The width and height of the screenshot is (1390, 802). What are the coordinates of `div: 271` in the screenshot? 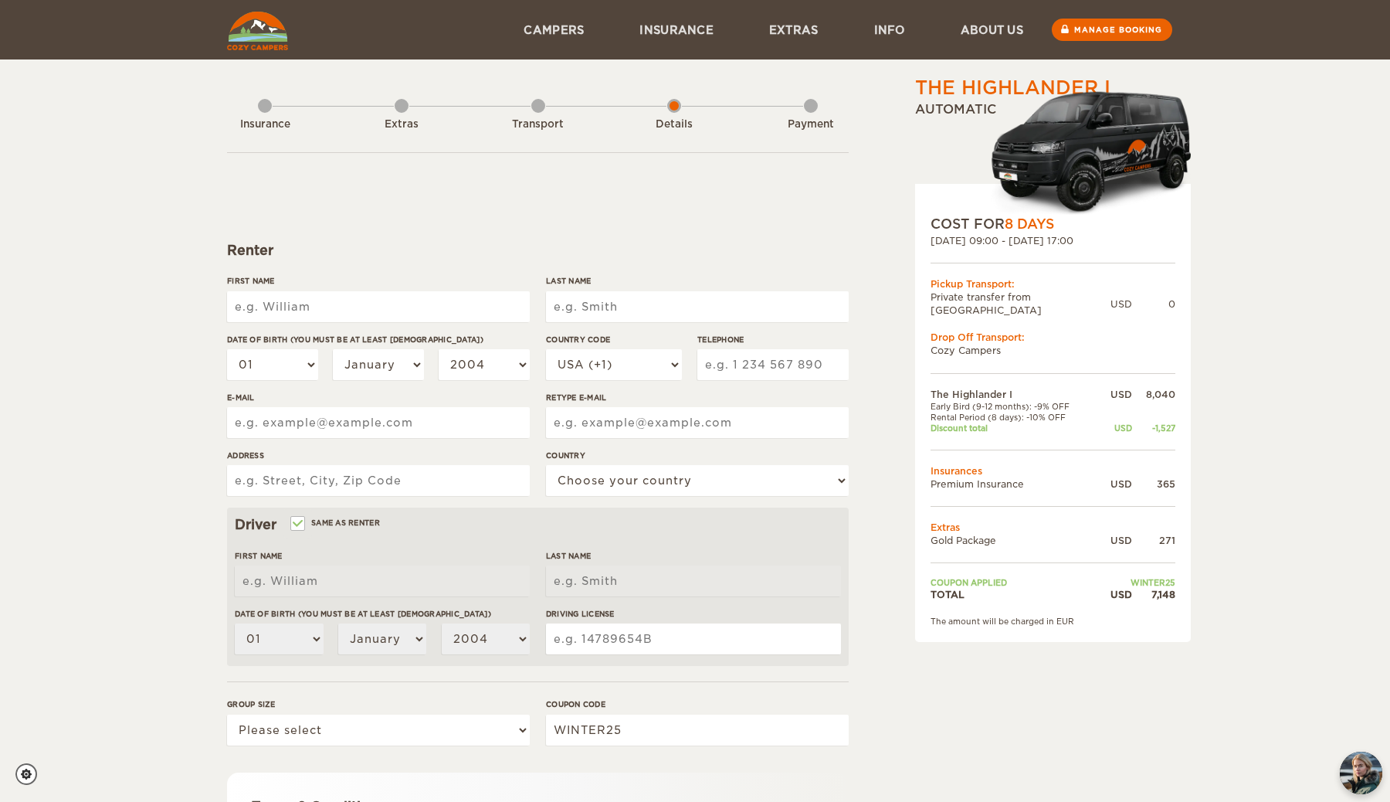 It's located at (1154, 540).